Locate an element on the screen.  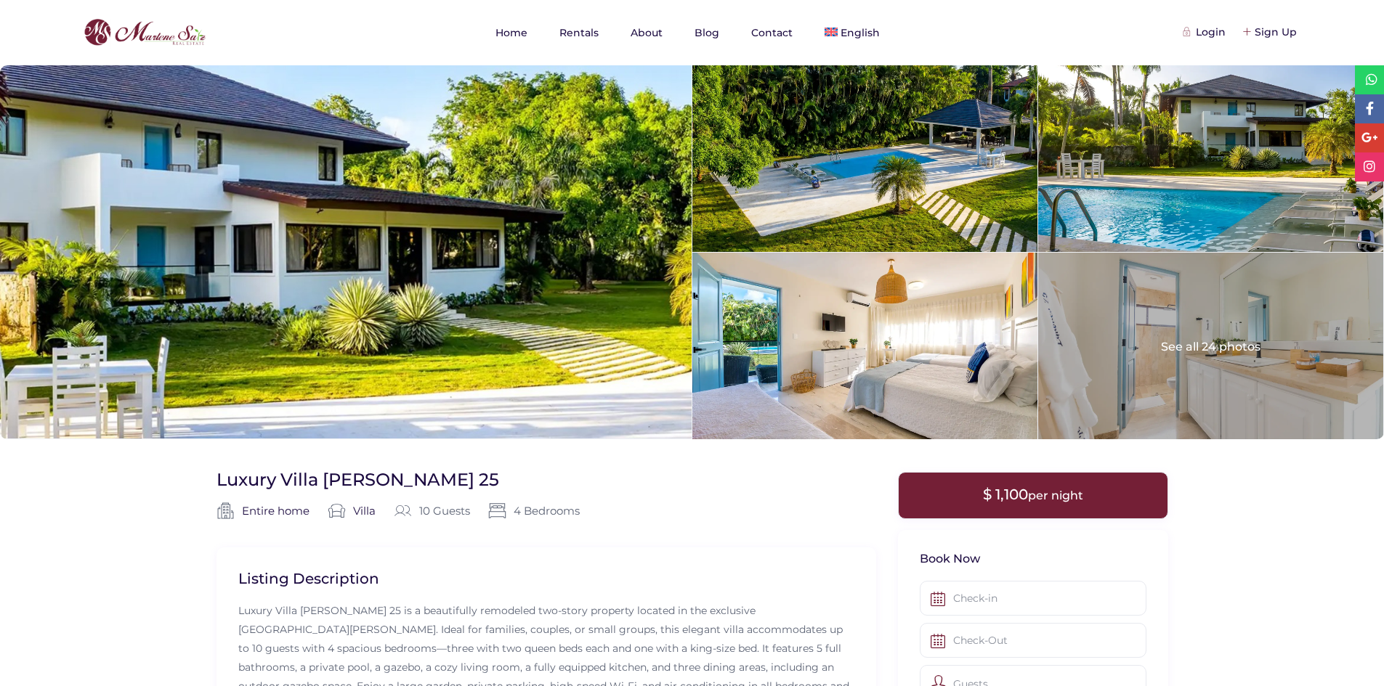
span: per night is located at coordinates (1055, 495).